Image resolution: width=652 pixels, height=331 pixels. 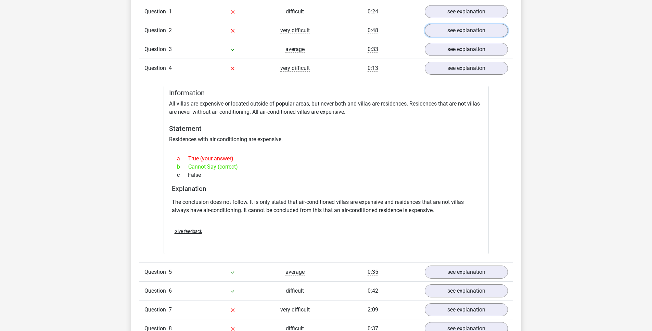 What do you see at coordinates (373, 291) in the screenshot?
I see `span: 0:42` at bounding box center [373, 291].